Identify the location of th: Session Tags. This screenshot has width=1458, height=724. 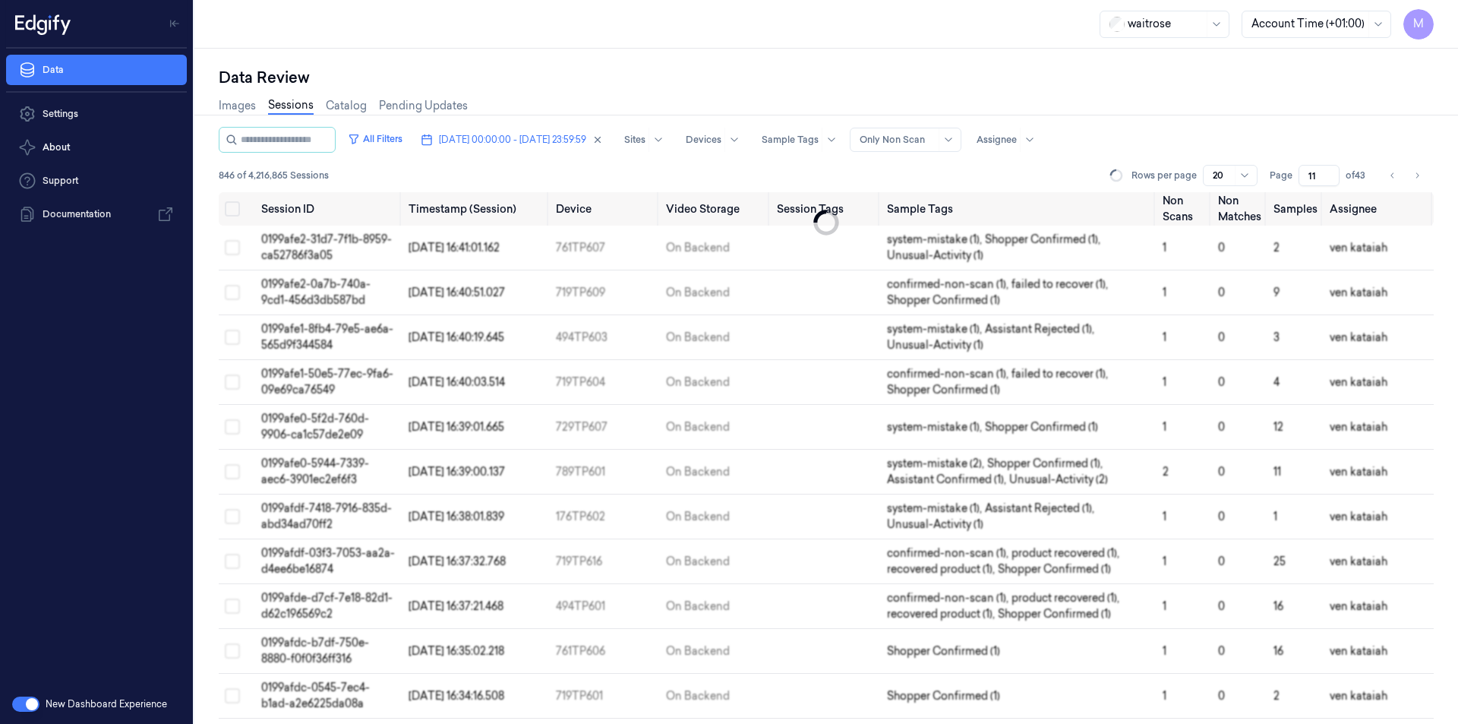
(826, 209).